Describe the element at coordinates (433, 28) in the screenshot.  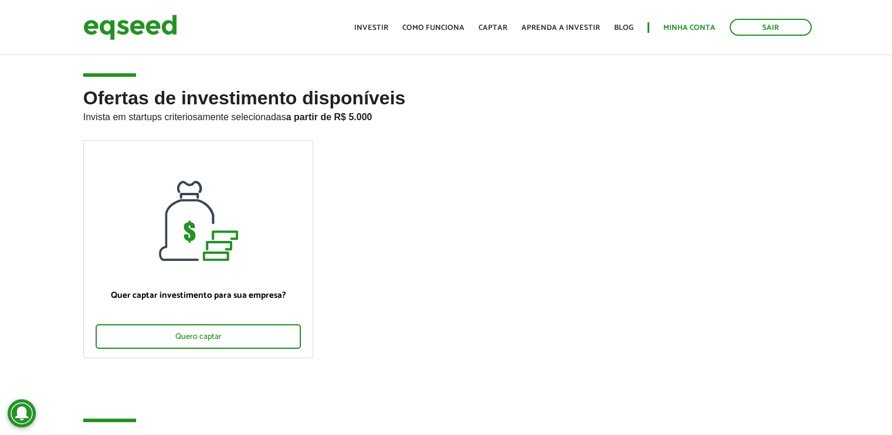
I see `a: Como funciona` at that location.